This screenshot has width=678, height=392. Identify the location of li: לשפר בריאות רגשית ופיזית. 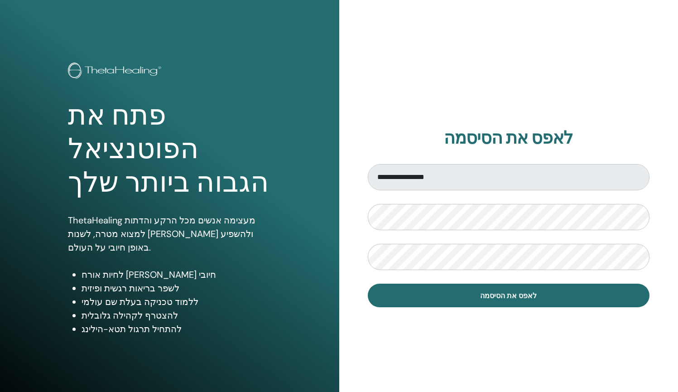
(176, 288).